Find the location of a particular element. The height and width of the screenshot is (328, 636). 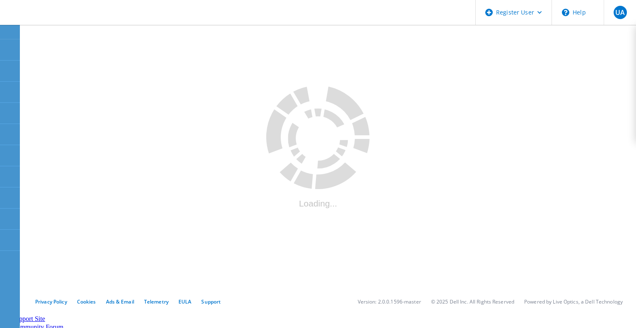

a: EULA is located at coordinates (185, 301).